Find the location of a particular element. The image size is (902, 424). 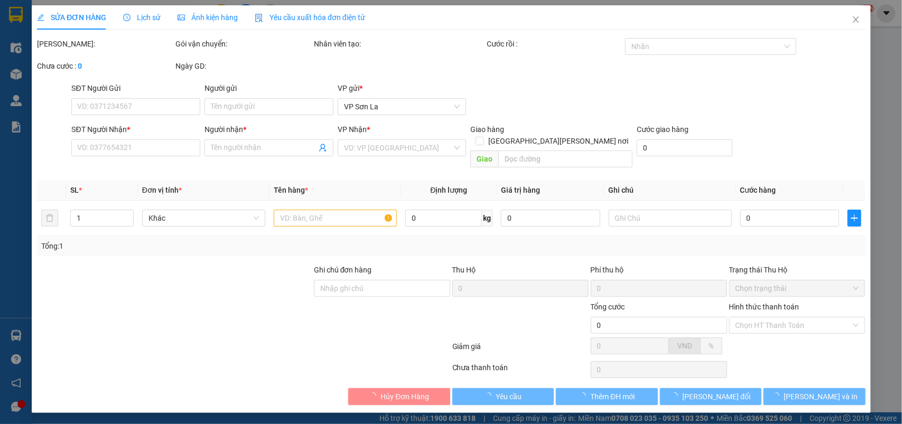

span: user-add is located at coordinates (323, 148).